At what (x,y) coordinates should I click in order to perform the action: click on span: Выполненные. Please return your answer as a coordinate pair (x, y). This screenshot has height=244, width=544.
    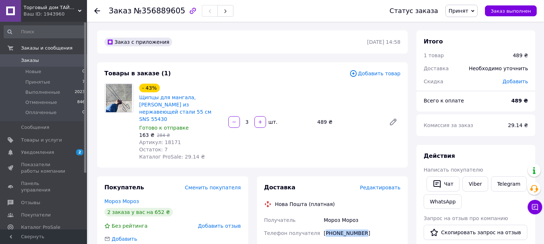
    Looking at the image, I should click on (43, 92).